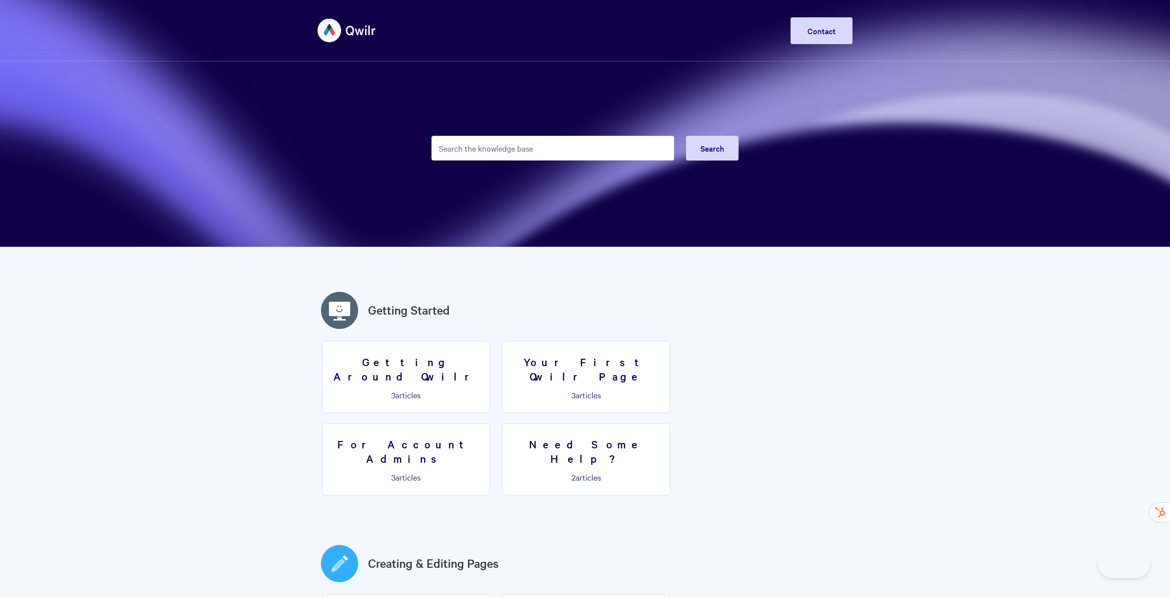  Describe the element at coordinates (406, 368) in the screenshot. I see `h3: Getting Around Qwilr` at that location.